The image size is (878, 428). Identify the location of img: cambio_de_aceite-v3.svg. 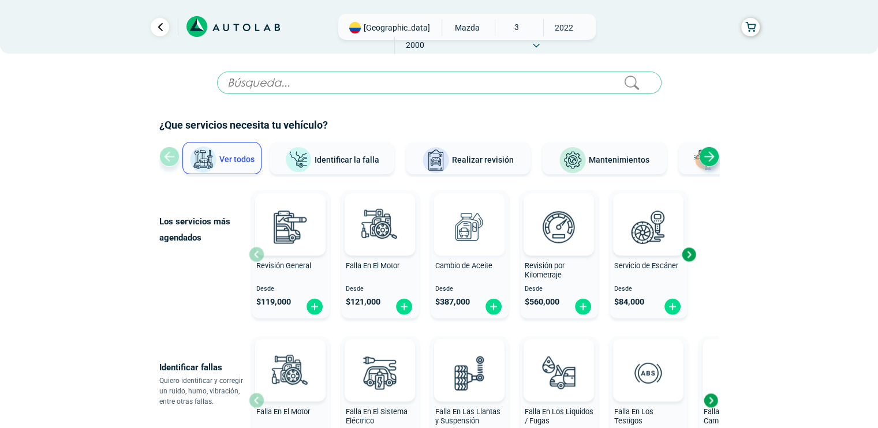
(469, 227).